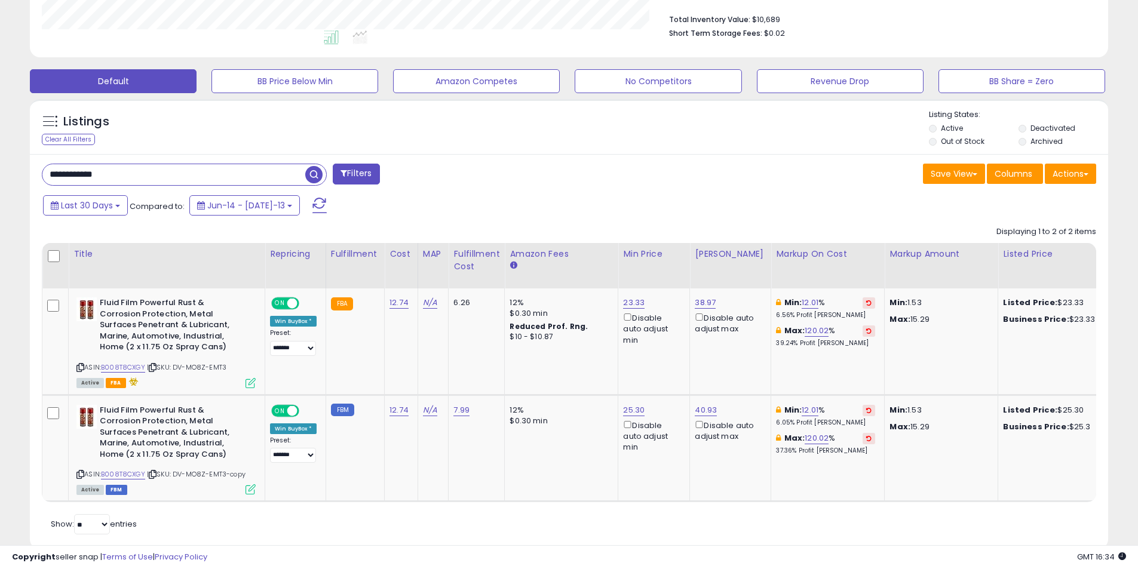  I want to click on div: Cost, so click(401, 254).